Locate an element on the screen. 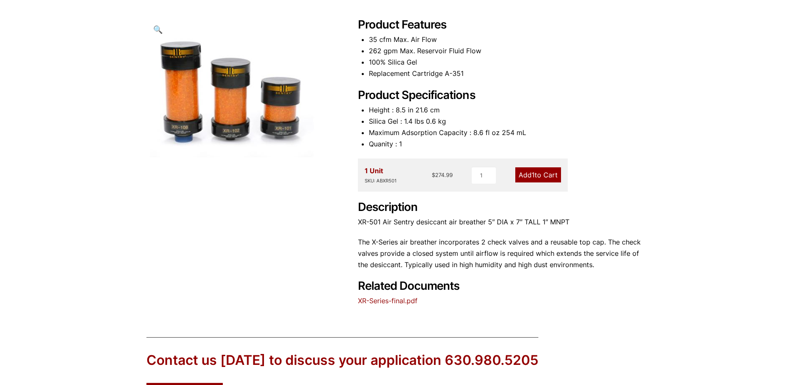 The height and width of the screenshot is (385, 796). a: XR-Series-final.pdf is located at coordinates (388, 301).